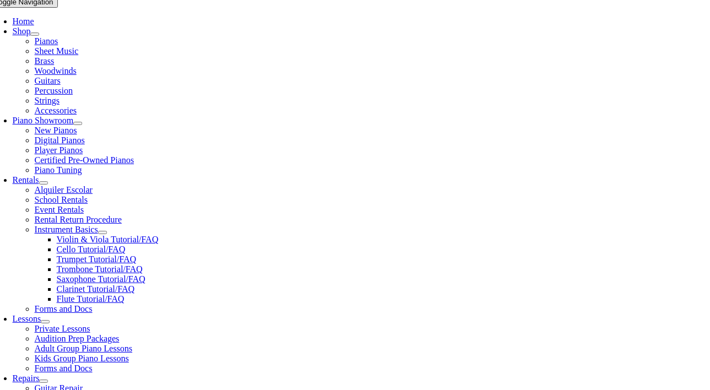 This screenshot has width=710, height=390. I want to click on span: Player Pianos, so click(59, 150).